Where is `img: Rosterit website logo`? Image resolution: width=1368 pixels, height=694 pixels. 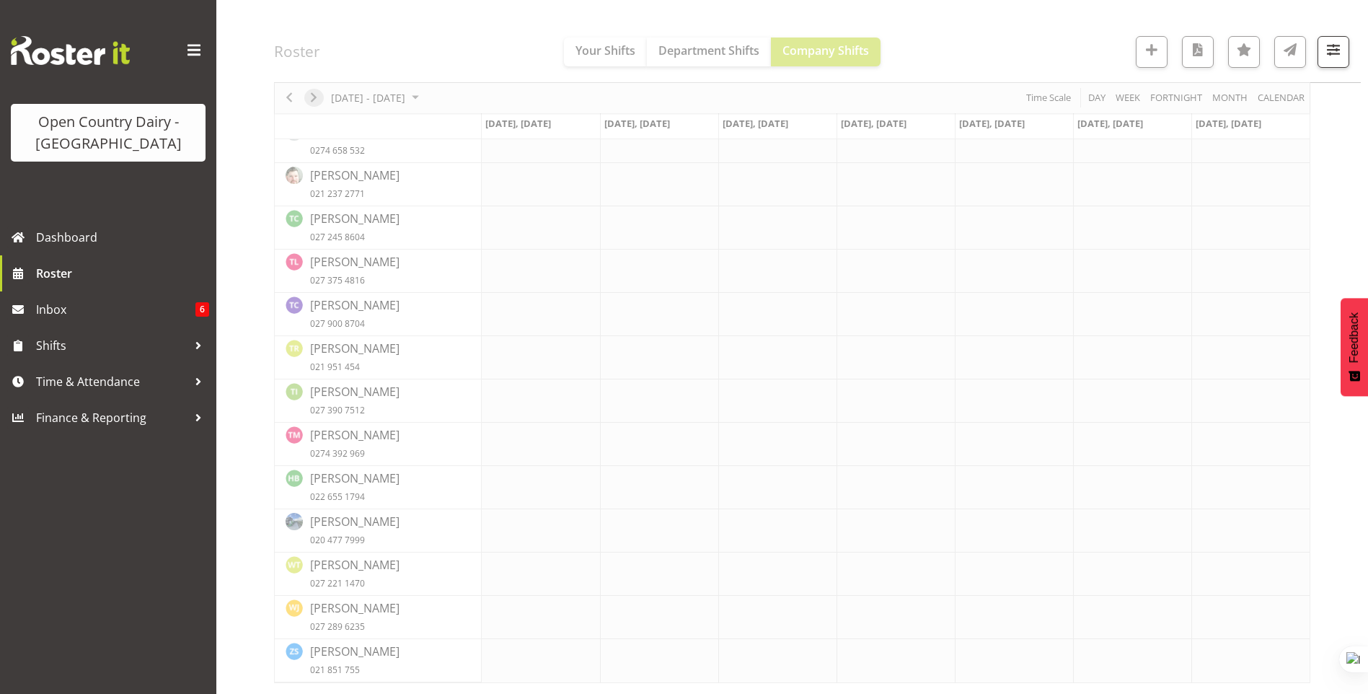
img: Rosterit website logo is located at coordinates (70, 50).